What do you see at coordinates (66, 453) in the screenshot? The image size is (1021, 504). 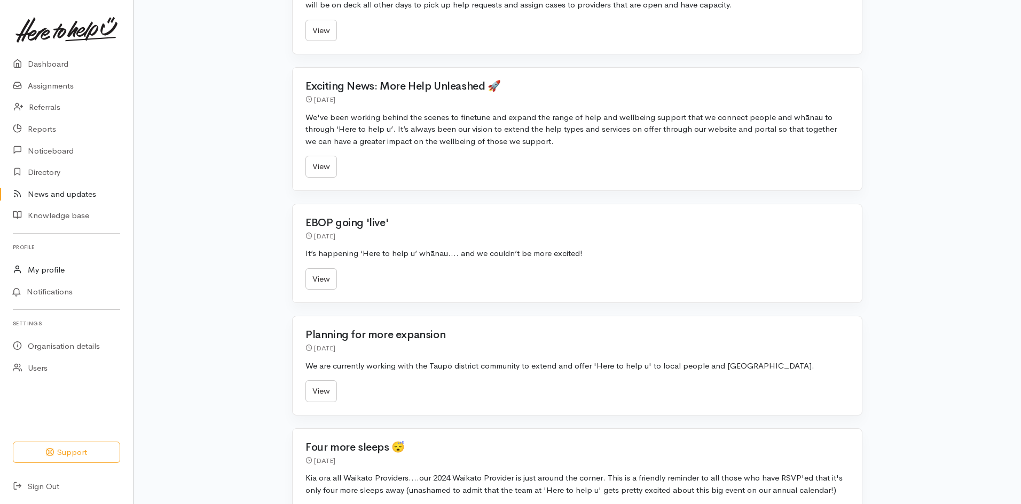 I see `button: Support` at bounding box center [66, 453].